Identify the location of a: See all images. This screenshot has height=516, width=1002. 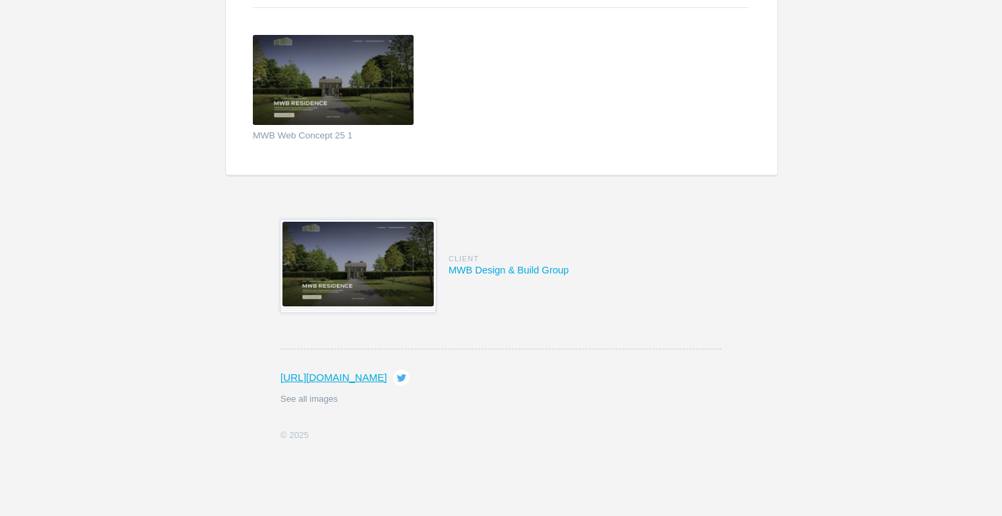
(309, 399).